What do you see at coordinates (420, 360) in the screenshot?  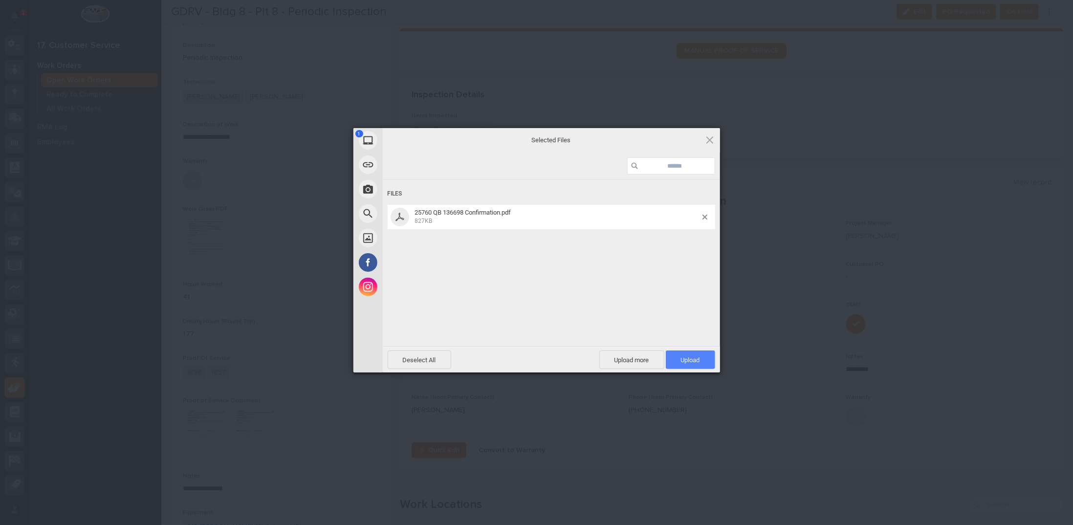 I see `span: Deselect All` at bounding box center [420, 360].